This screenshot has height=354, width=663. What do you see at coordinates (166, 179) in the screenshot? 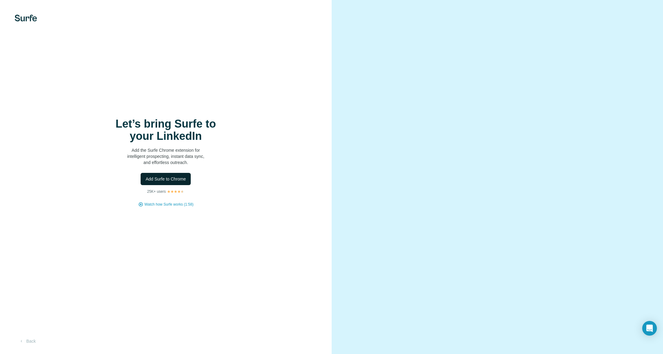
I see `span: Add Surfe to Chrome` at bounding box center [166, 179].